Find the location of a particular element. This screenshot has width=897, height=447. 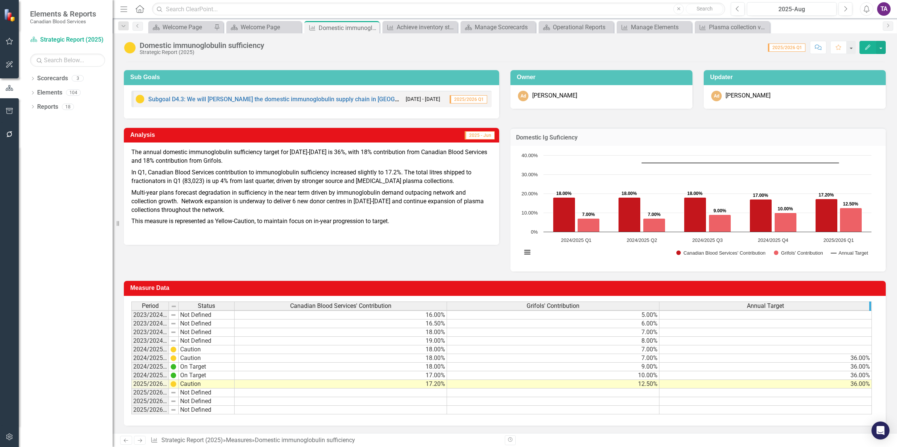

td: 2025/2026 Q3 is located at coordinates (150, 402).